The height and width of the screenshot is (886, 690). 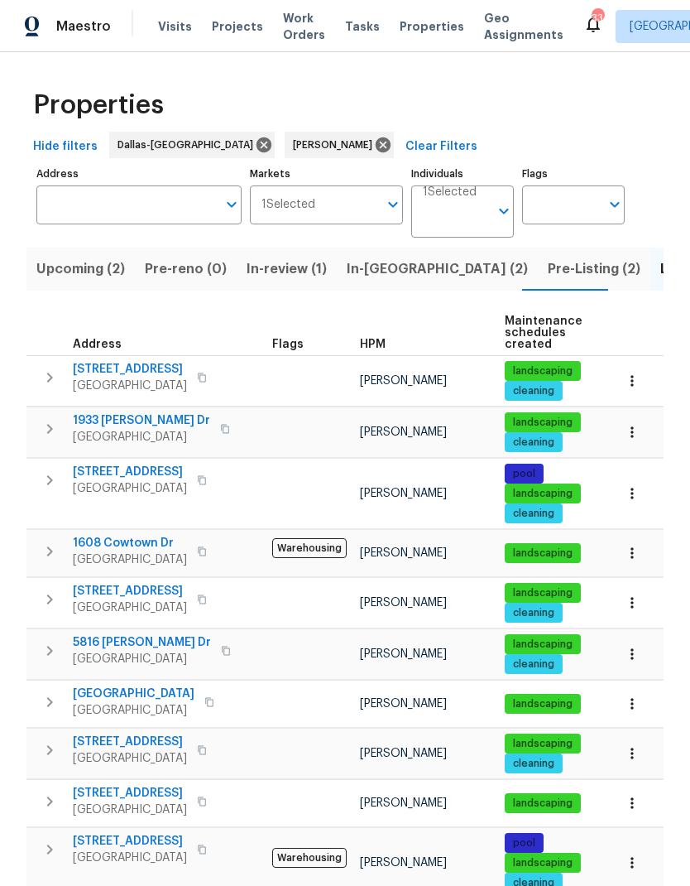 I want to click on div: 33, so click(x=598, y=18).